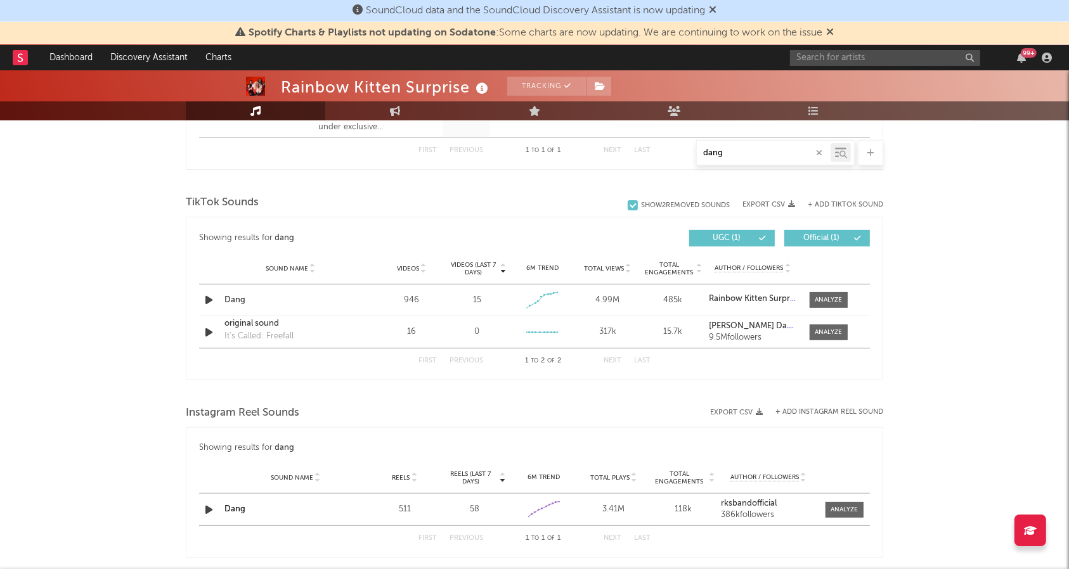 The height and width of the screenshot is (569, 1069). What do you see at coordinates (405, 510) in the screenshot?
I see `div: 511` at bounding box center [405, 510].